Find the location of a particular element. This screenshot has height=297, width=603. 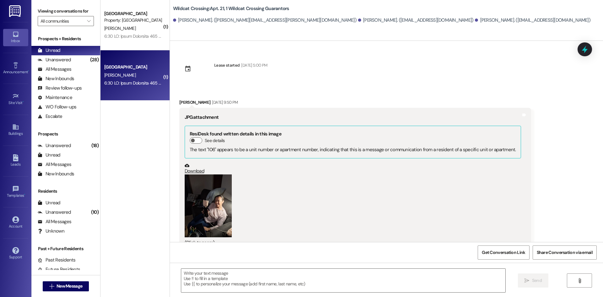

a: Buildings is located at coordinates (16, 130).